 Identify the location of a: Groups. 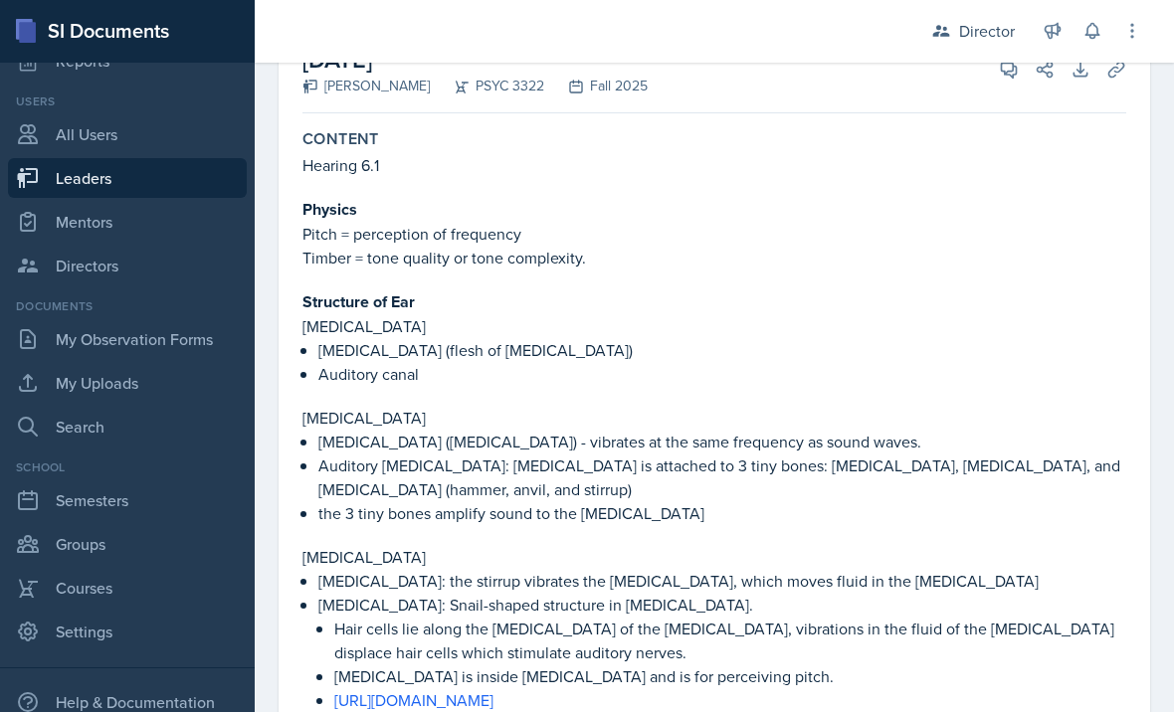
(127, 545).